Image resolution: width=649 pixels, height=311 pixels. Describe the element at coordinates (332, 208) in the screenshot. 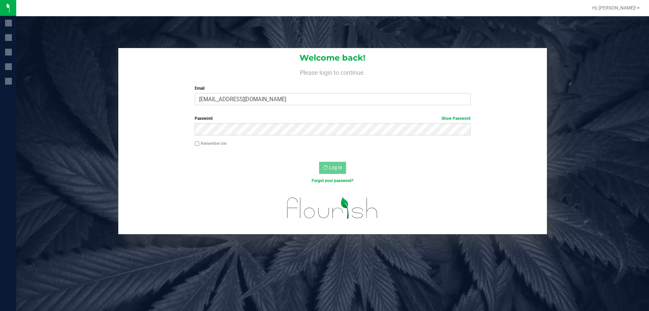

I see `img: flourish_logo.svg` at that location.